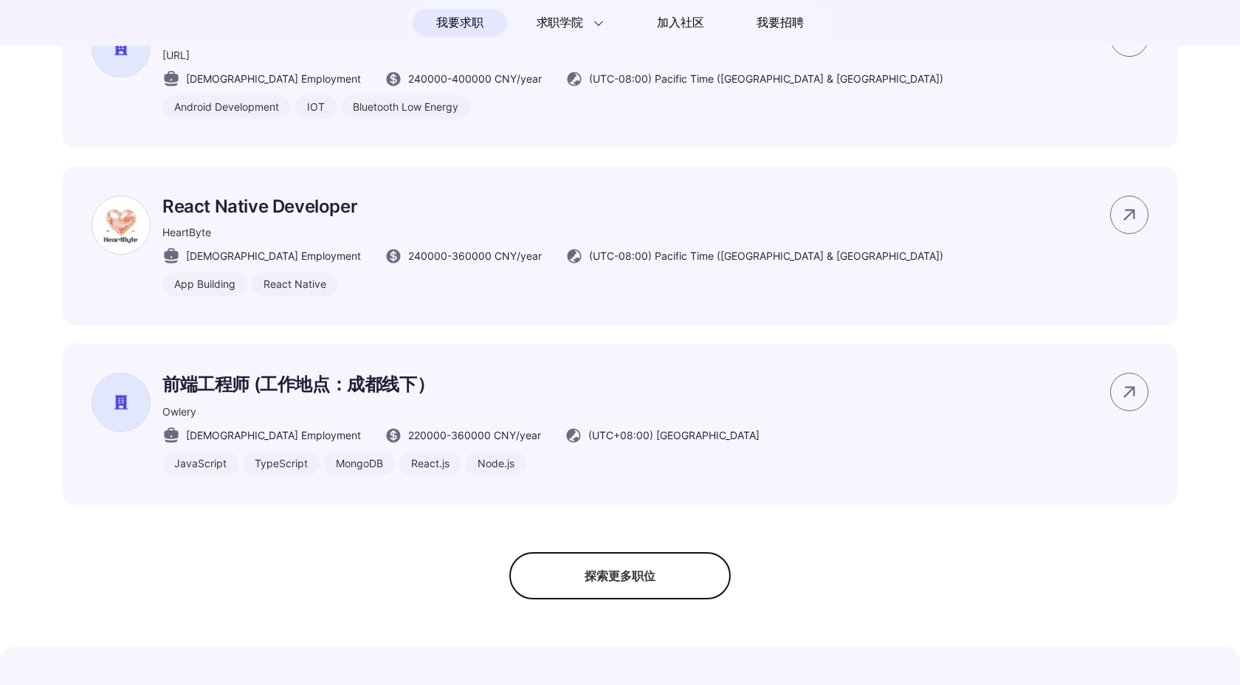 The height and width of the screenshot is (685, 1240). Describe the element at coordinates (430, 463) in the screenshot. I see `div: React.js` at that location.